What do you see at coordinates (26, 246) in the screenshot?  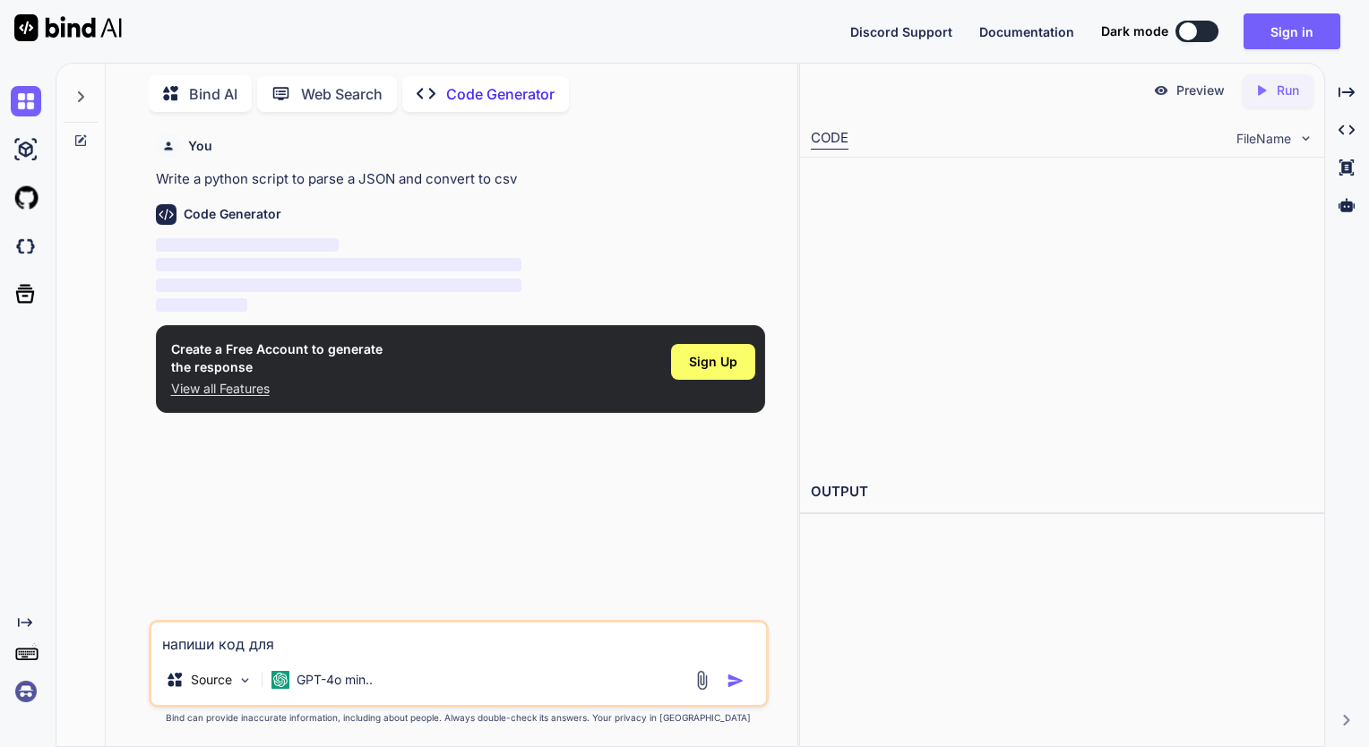 I see `img: darkCloudIdeIcon` at bounding box center [26, 246].